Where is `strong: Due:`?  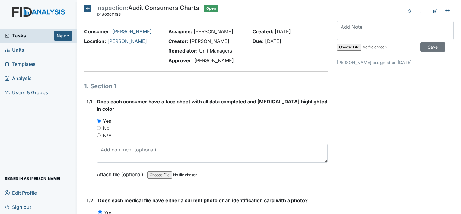 strong: Due: is located at coordinates (258, 41).